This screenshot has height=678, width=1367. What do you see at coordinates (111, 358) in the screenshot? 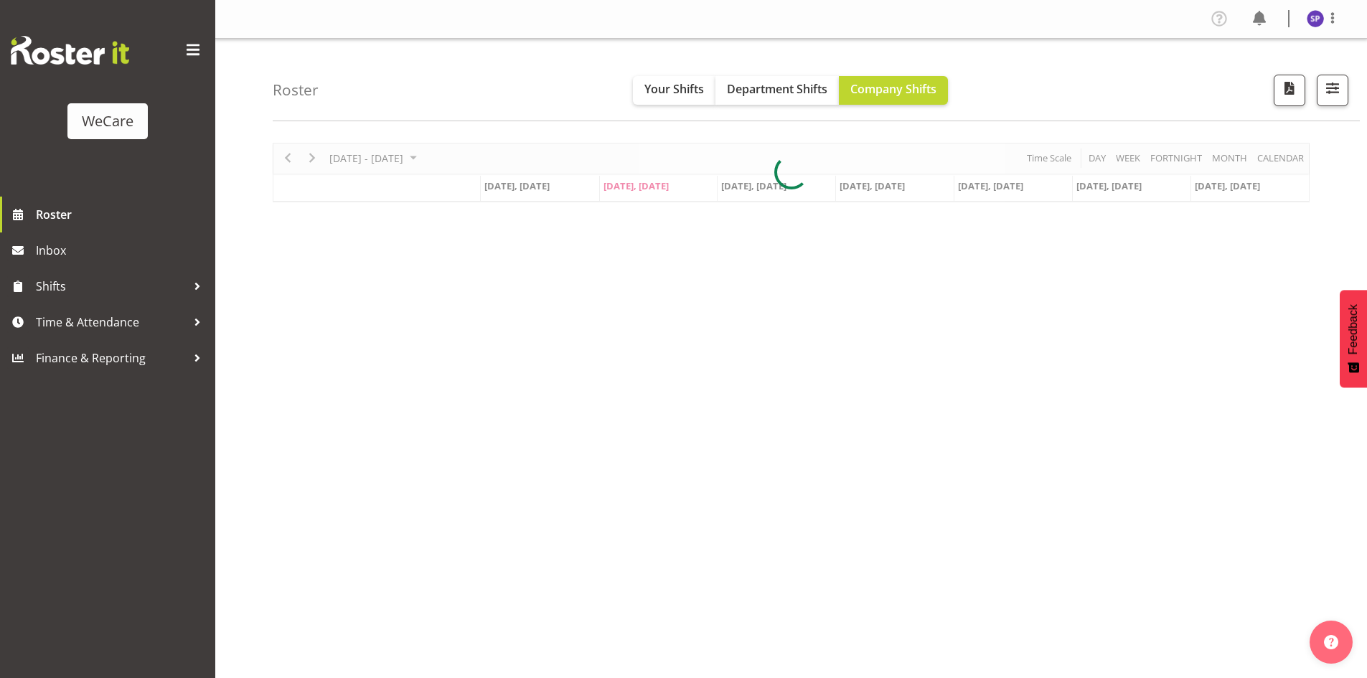
I see `span: Finance & Reporting` at bounding box center [111, 358].